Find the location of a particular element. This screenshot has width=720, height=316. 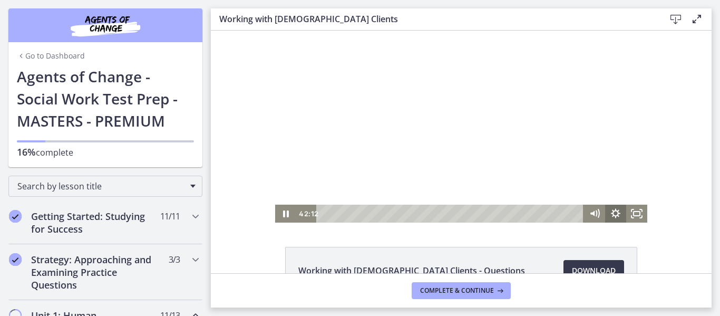

h1: Agents of Change - Social Work Test Prep - MASTERS - PREMIUM is located at coordinates (105, 99).